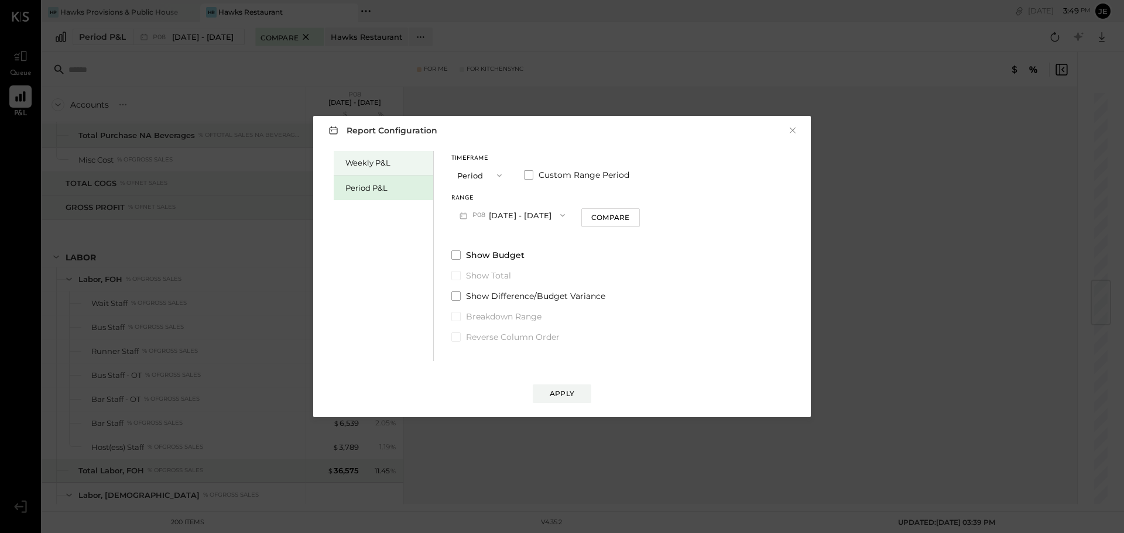 Image resolution: width=1124 pixels, height=533 pixels. What do you see at coordinates (503, 317) in the screenshot?
I see `span: Breakdown Range` at bounding box center [503, 317].